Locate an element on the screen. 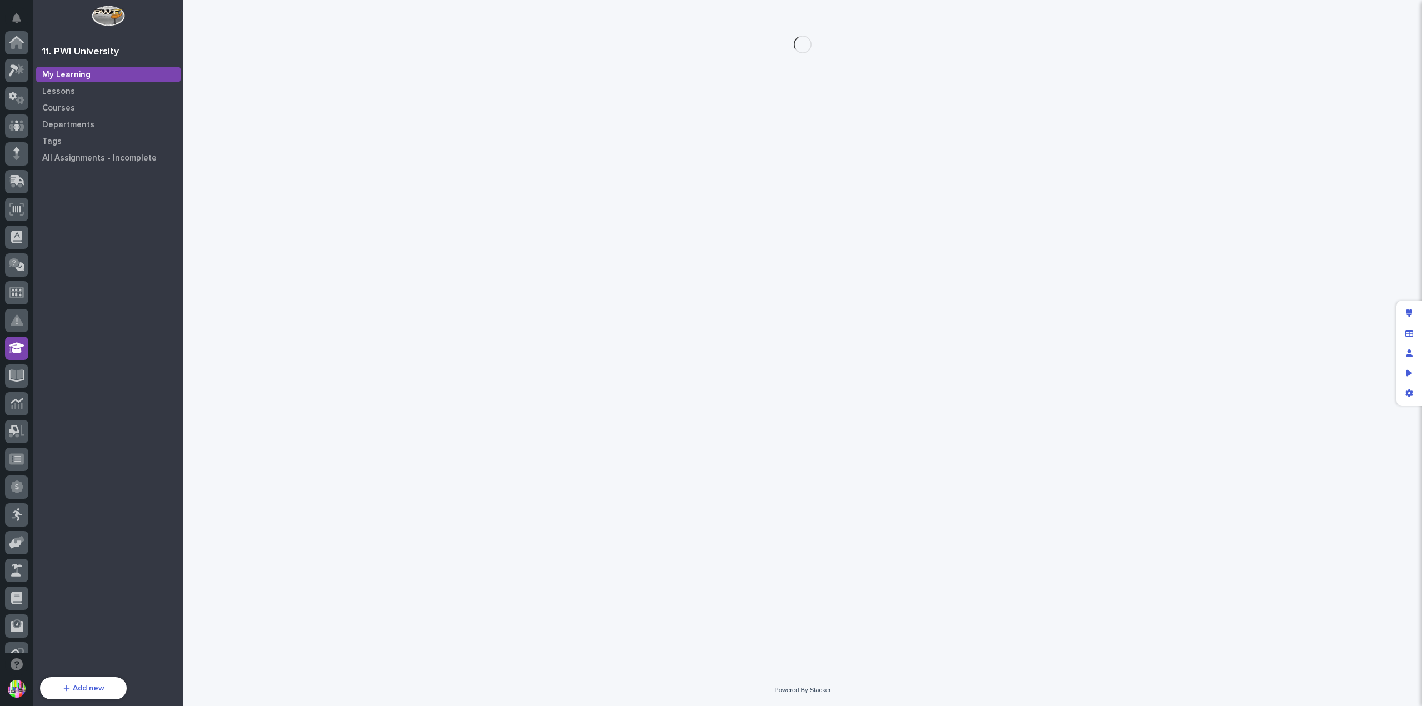 The height and width of the screenshot is (706, 1422). button: Open support chat is located at coordinates (17, 665).